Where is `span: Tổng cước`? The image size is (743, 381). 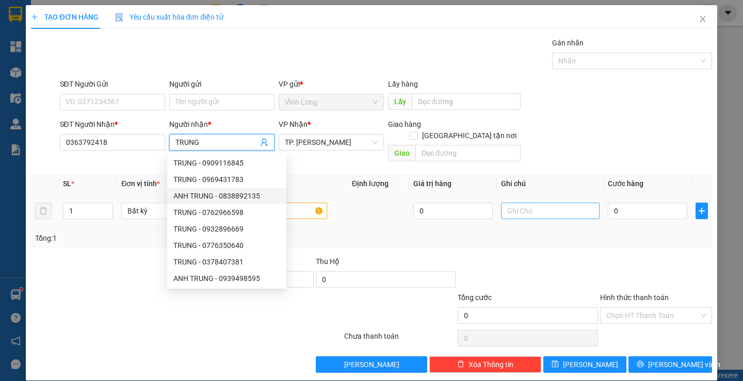
span: Tổng cước is located at coordinates (475, 298).